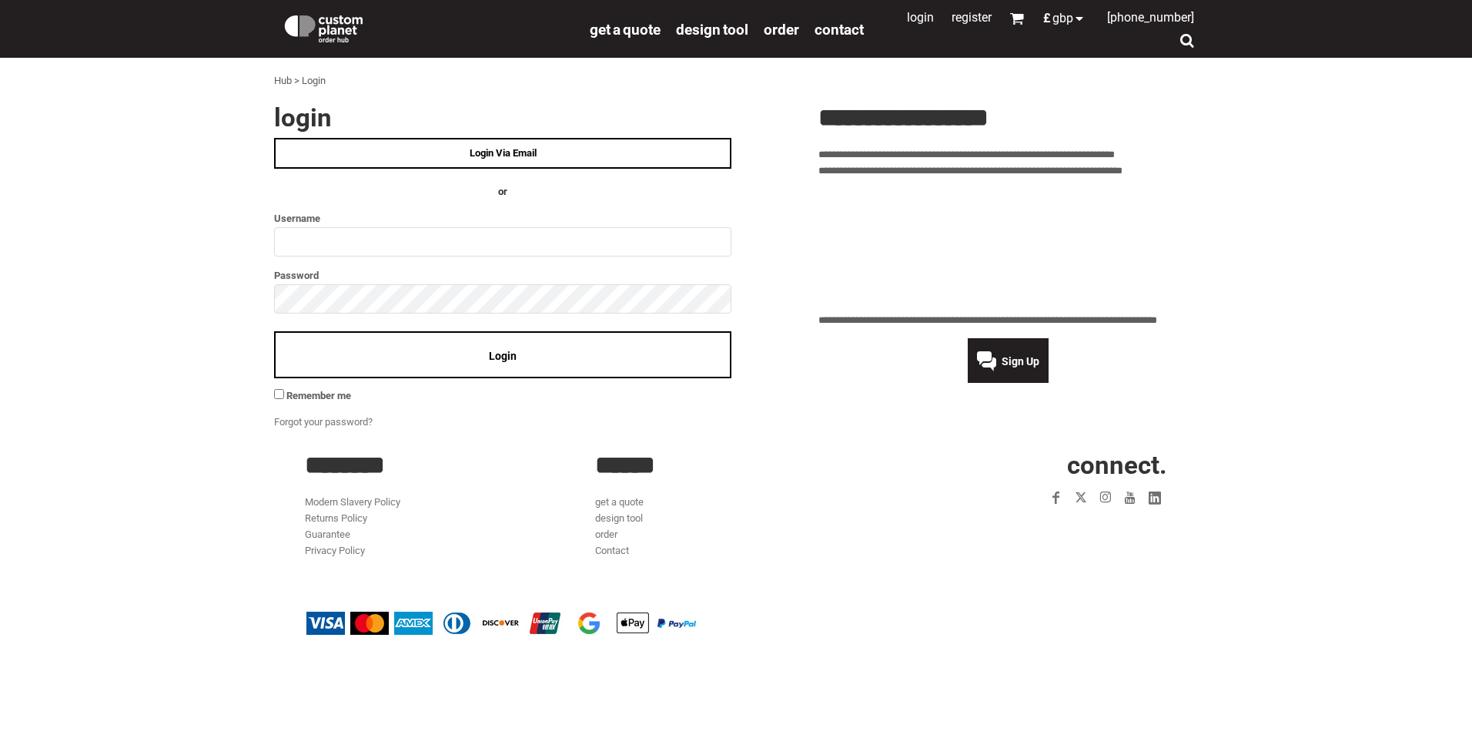 This screenshot has width=1472, height=735. What do you see at coordinates (712, 29) in the screenshot?
I see `span: design tool` at bounding box center [712, 29].